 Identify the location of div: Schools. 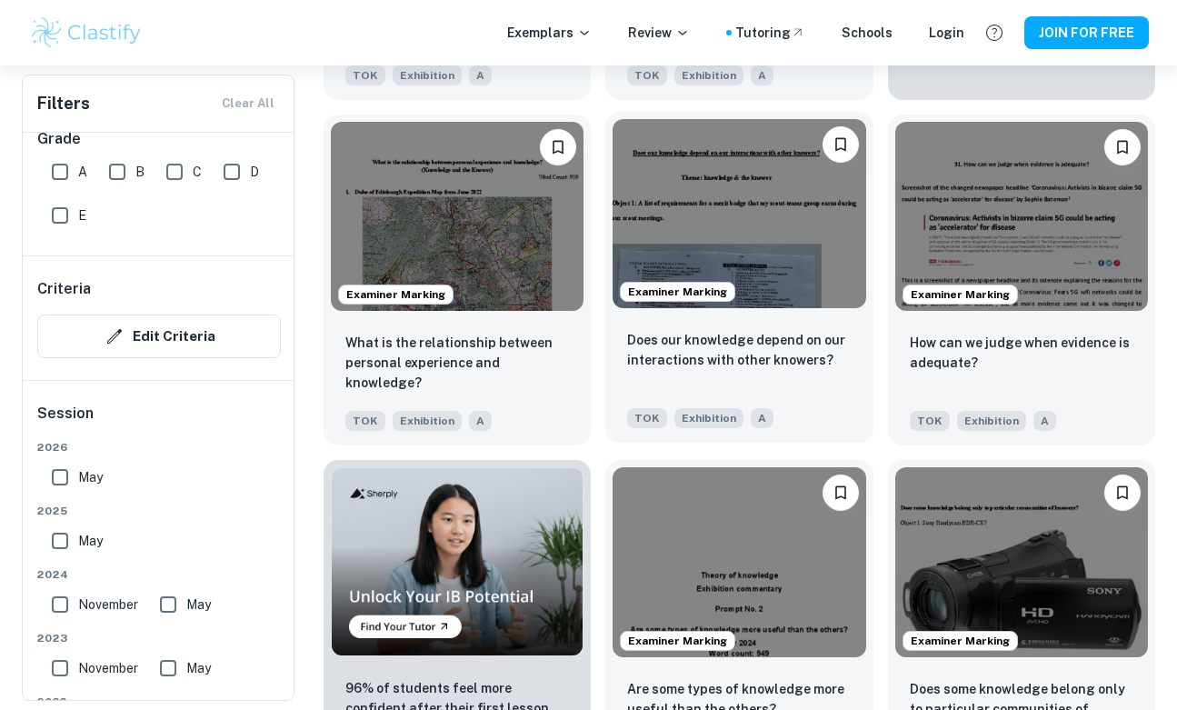
(867, 33).